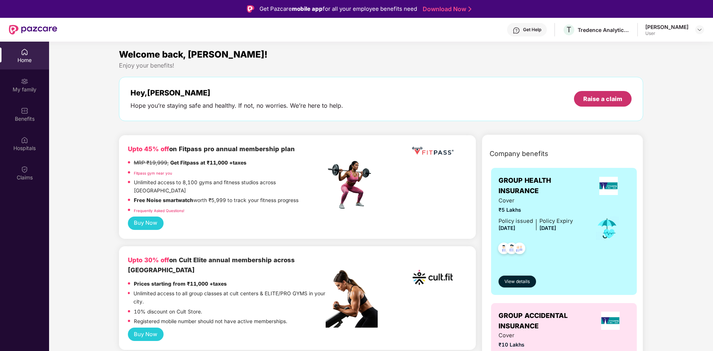 This screenshot has height=351, width=713. Describe the element at coordinates (433, 278) in the screenshot. I see `img: cult.png` at that location.